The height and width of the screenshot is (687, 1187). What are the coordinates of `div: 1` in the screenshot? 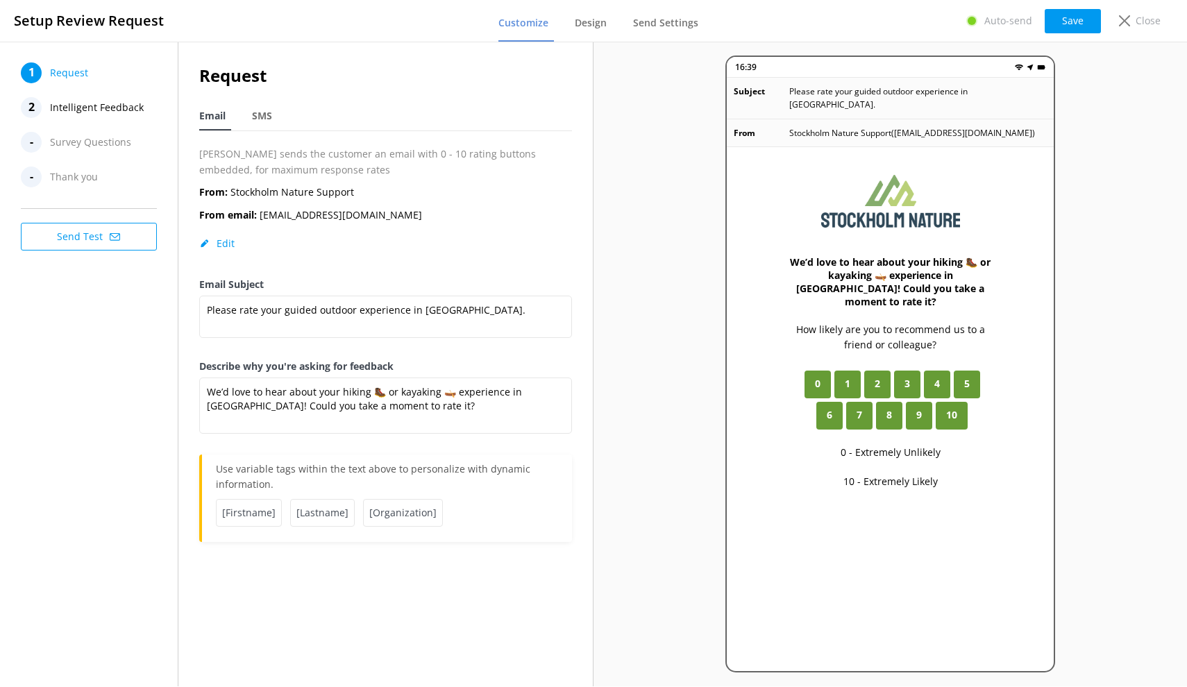 It's located at (31, 73).